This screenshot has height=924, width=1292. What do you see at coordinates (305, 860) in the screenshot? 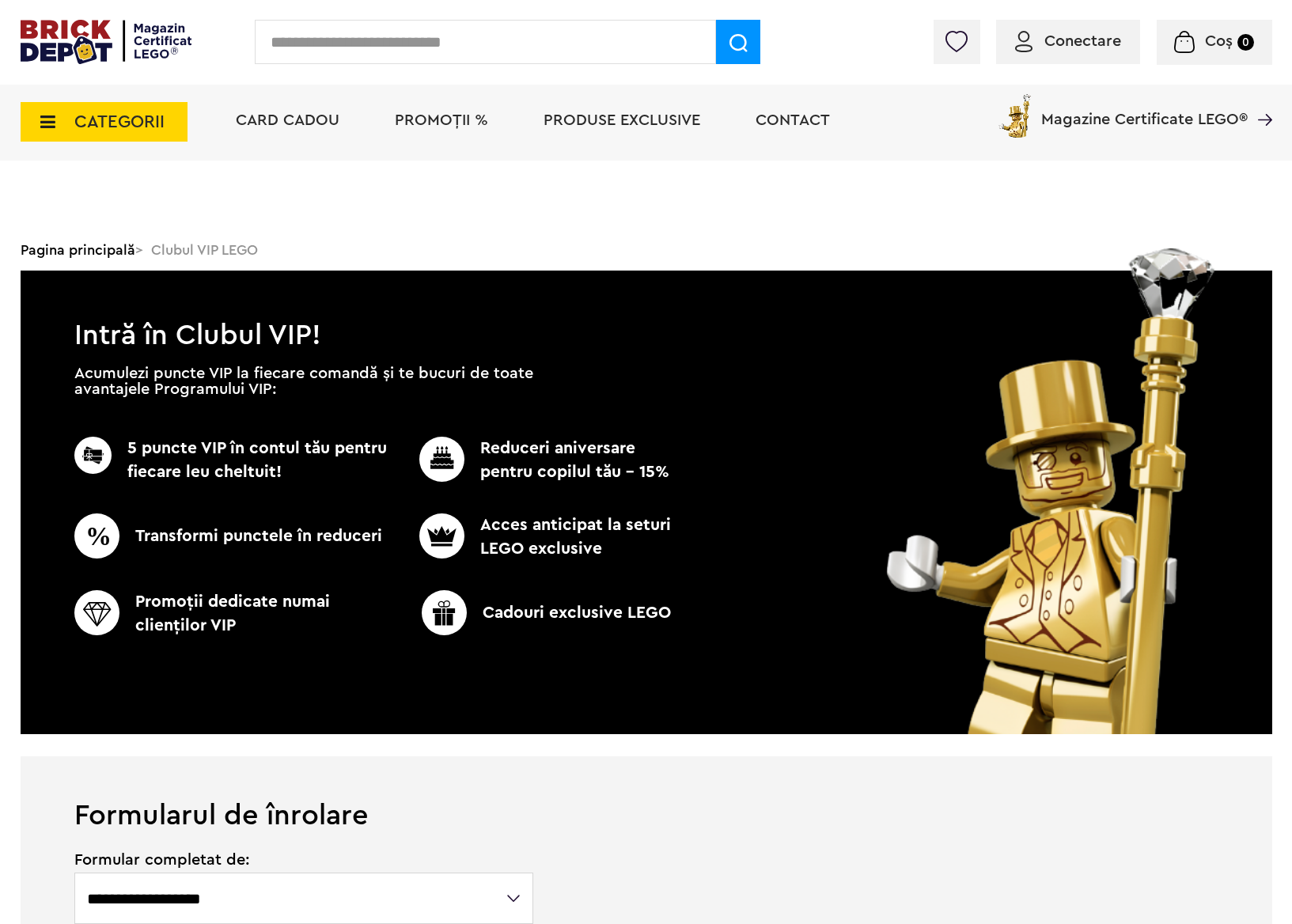
I see `span: Formular completat de:` at bounding box center [305, 860].